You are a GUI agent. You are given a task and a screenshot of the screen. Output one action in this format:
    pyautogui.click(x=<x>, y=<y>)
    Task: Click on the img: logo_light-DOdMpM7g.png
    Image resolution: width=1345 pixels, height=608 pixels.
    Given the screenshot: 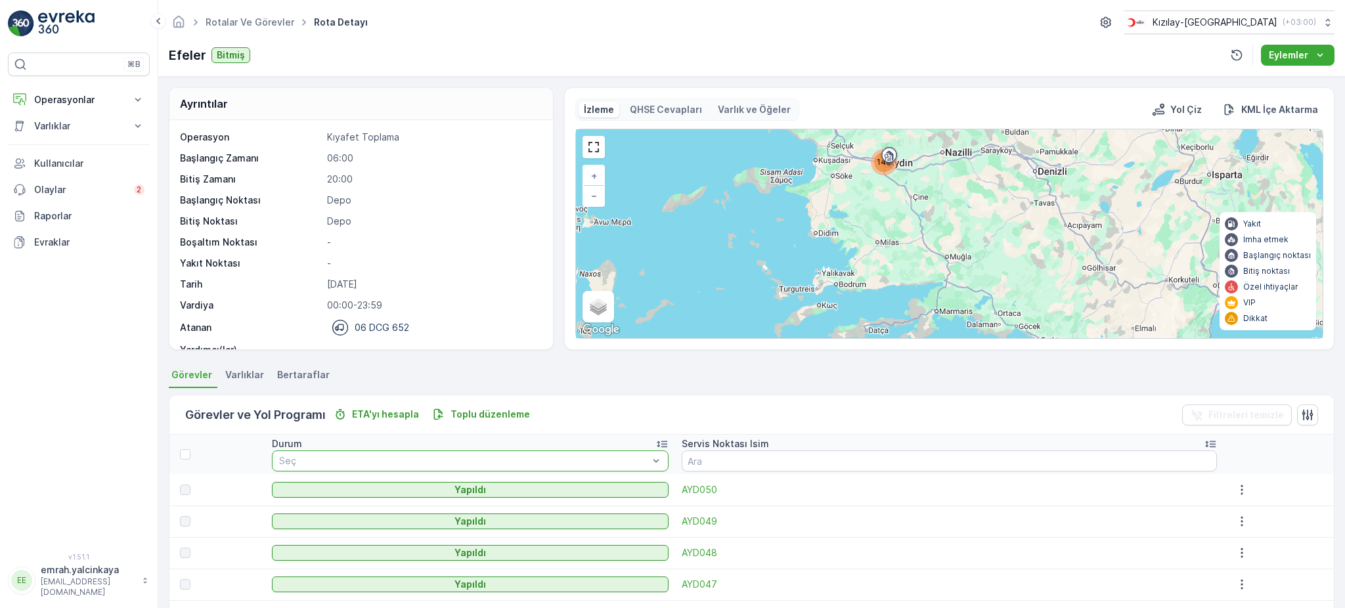 What is the action you would take?
    pyautogui.click(x=66, y=24)
    